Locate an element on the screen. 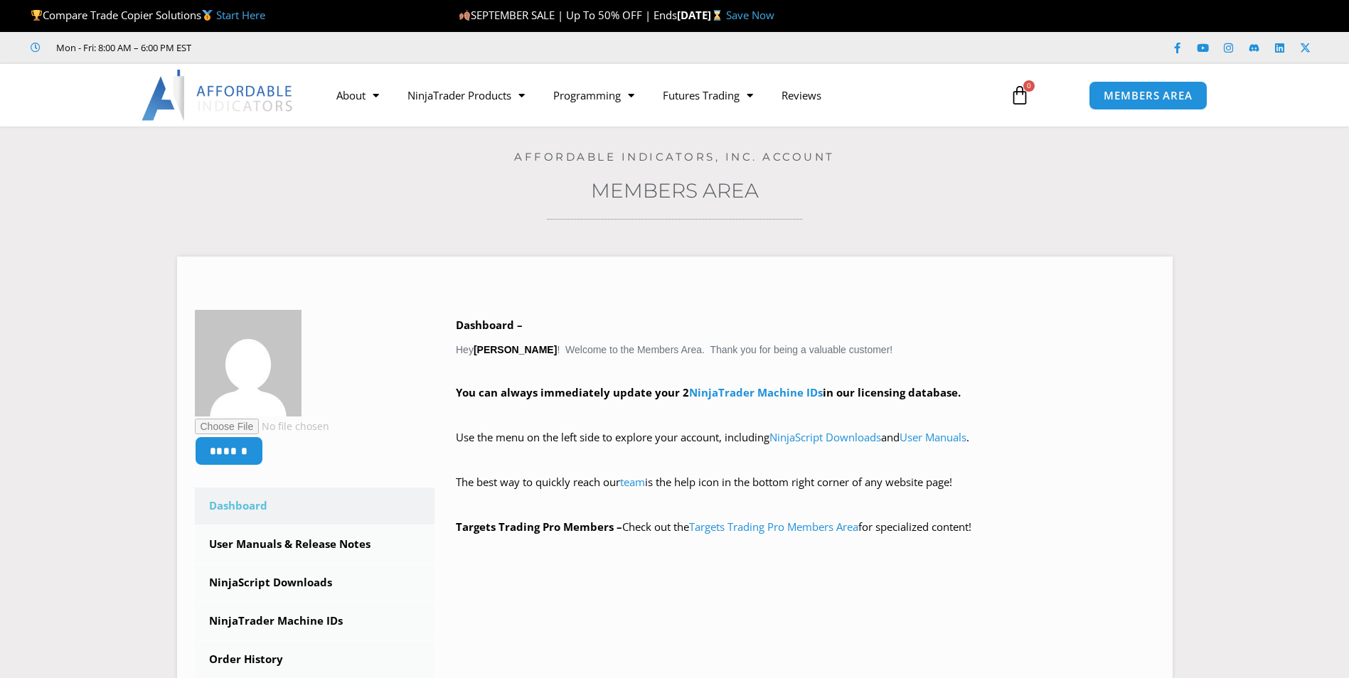 Image resolution: width=1349 pixels, height=678 pixels. a: Futures Trading is located at coordinates (707, 95).